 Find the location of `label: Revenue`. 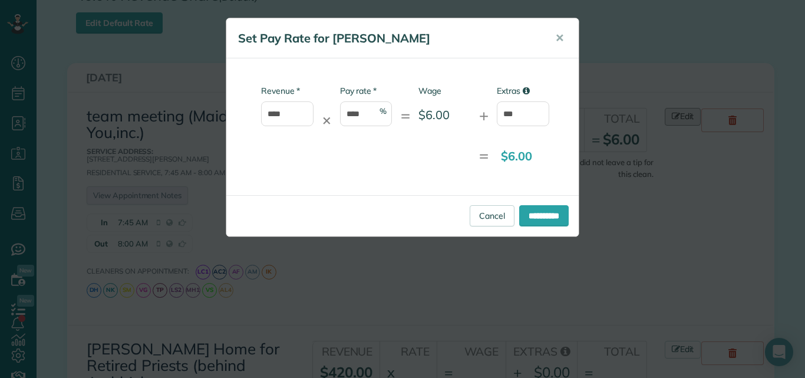

label: Revenue is located at coordinates (280, 91).